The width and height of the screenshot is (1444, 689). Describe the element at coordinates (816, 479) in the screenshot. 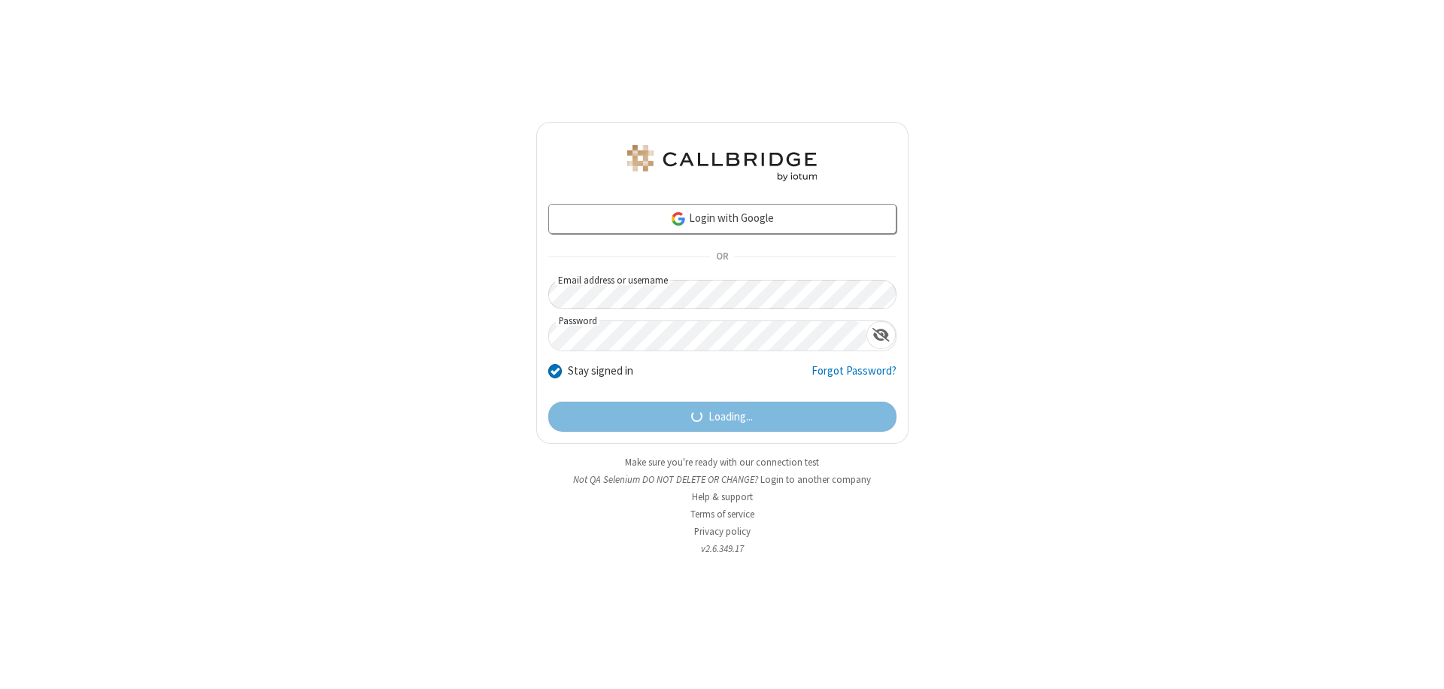

I see `button: Login to another company` at that location.